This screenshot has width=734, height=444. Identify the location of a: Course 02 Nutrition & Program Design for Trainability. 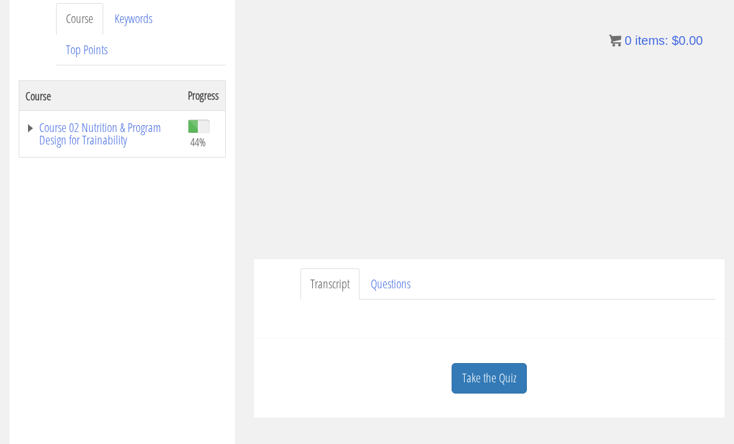
(100, 134).